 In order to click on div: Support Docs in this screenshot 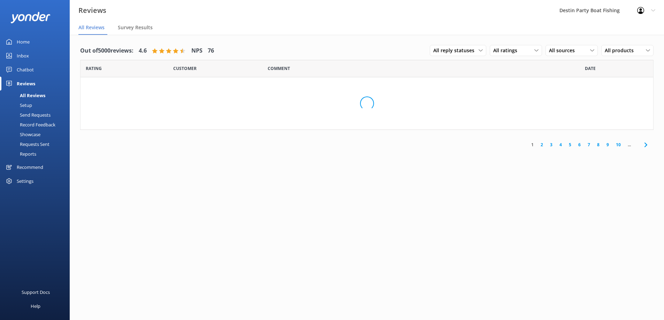, I will do `click(36, 292)`.